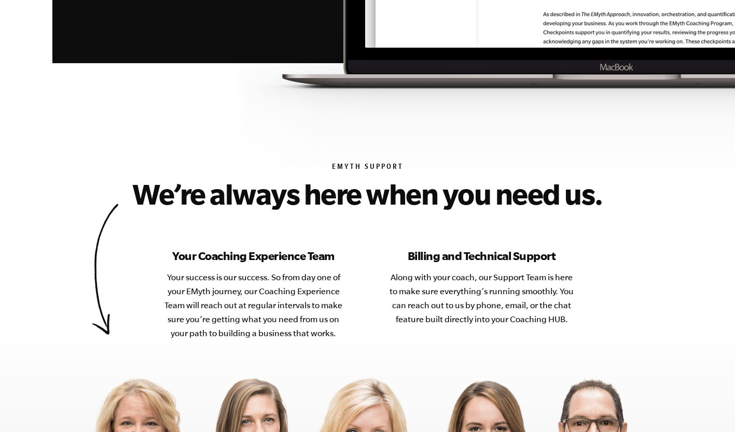 This screenshot has height=432, width=735. Describe the element at coordinates (709, 408) in the screenshot. I see `div: Chat Widget` at that location.